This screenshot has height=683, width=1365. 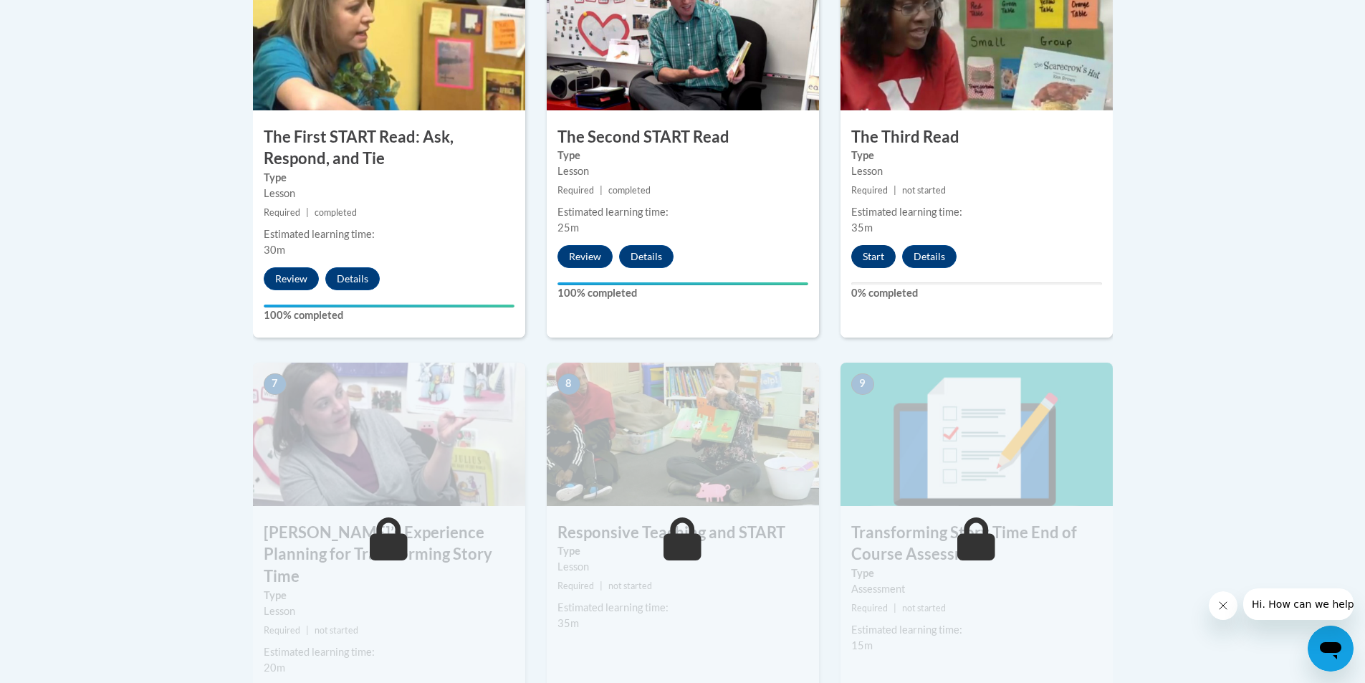 I want to click on h3: Transforming Story Time End of Course Assessment, so click(x=977, y=544).